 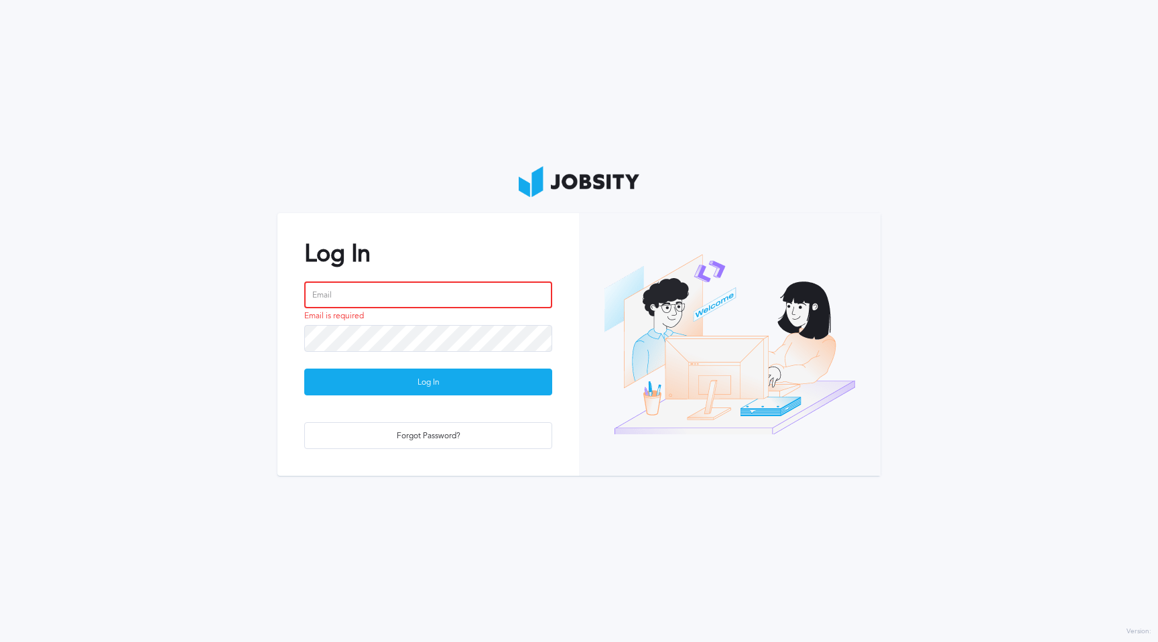 I want to click on div: Forgot Password?, so click(x=428, y=436).